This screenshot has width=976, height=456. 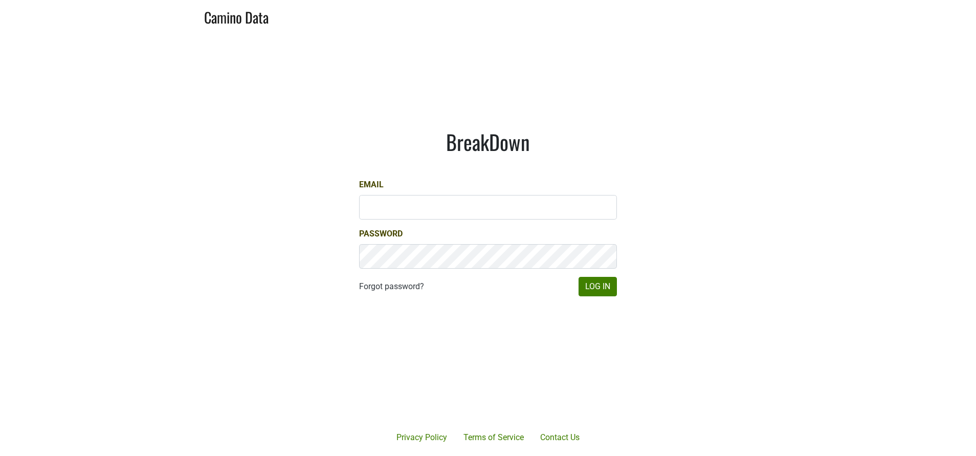 I want to click on a: Forgot password?, so click(x=391, y=287).